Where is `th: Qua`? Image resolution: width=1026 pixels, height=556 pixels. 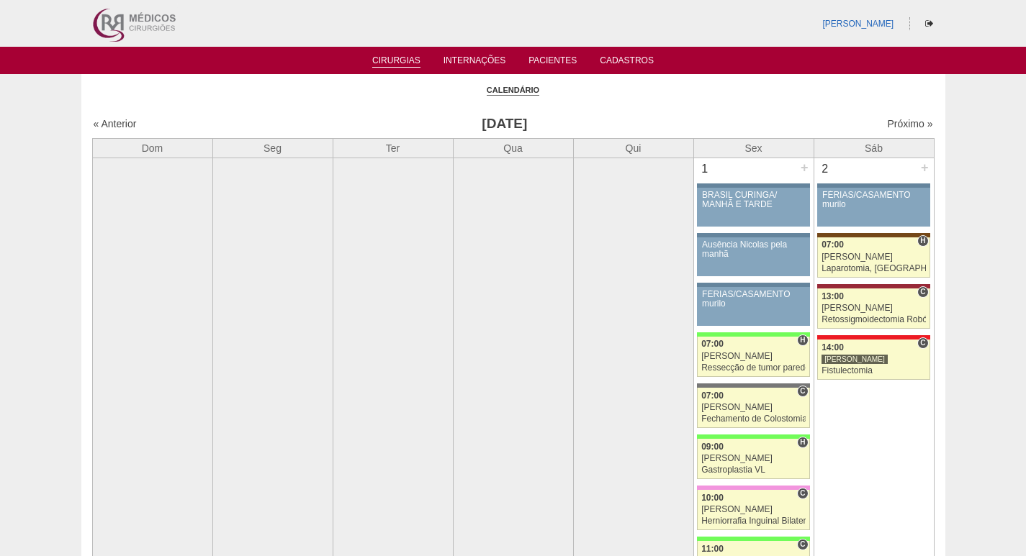
th: Qua is located at coordinates (513, 148).